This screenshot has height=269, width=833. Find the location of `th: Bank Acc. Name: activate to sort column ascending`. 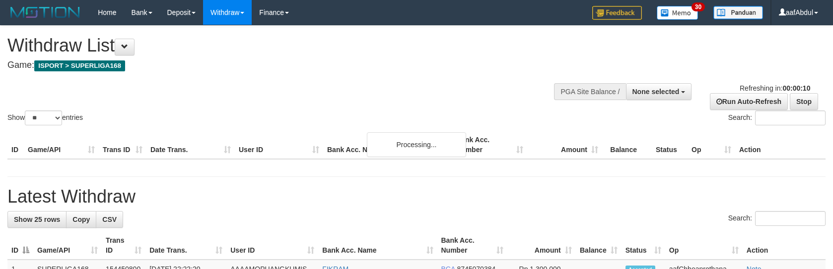

th: Bank Acc. Name: activate to sort column ascending is located at coordinates (377, 246).